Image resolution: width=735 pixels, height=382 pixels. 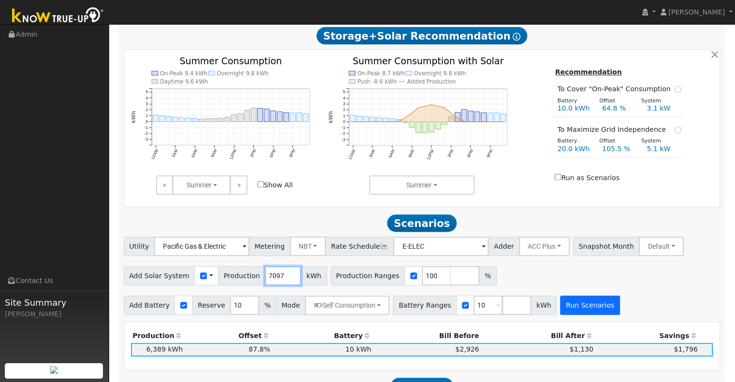 I want to click on div: 3.1 kW, so click(x=664, y=108).